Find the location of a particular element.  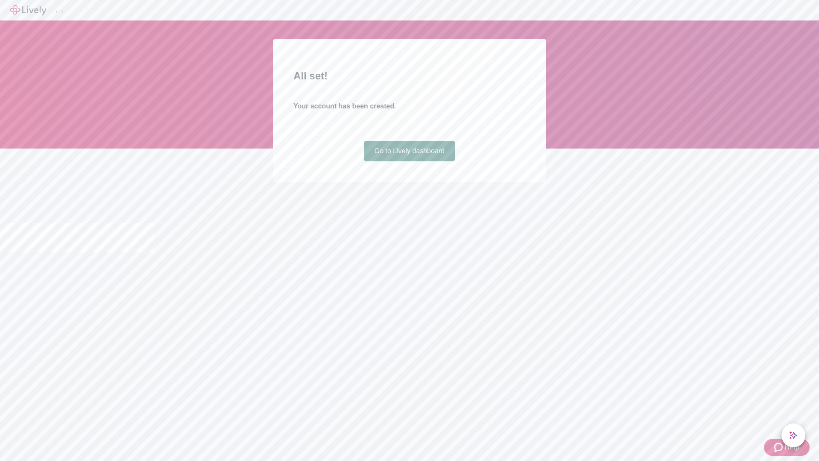

h4: Your account has been created. is located at coordinates (410, 106).